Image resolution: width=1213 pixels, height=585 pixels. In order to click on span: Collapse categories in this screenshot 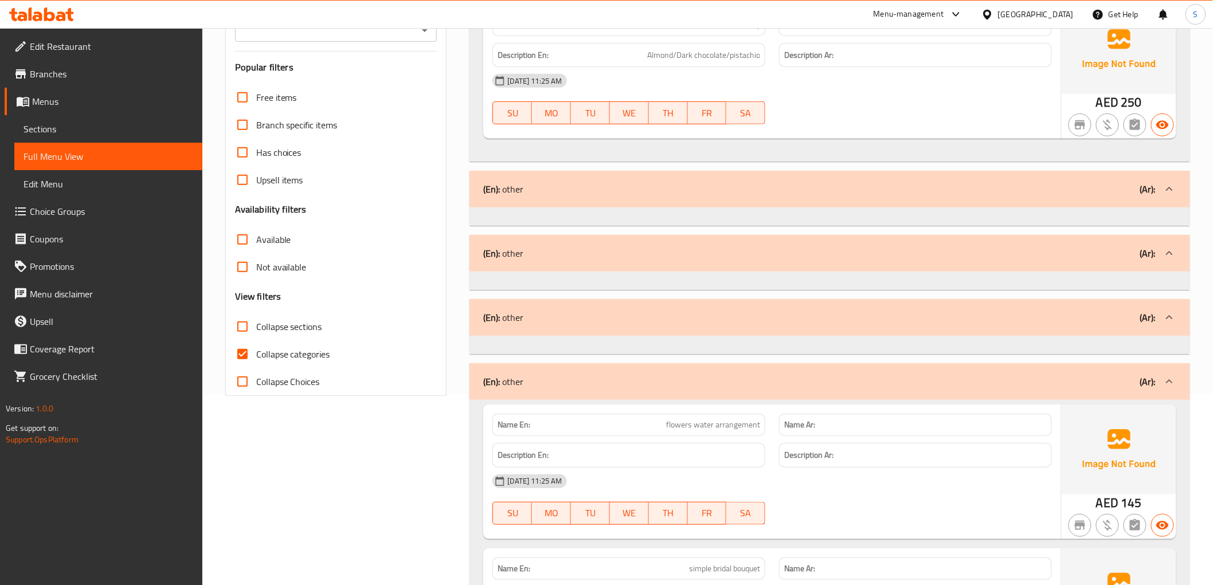, I will do `click(293, 354)`.